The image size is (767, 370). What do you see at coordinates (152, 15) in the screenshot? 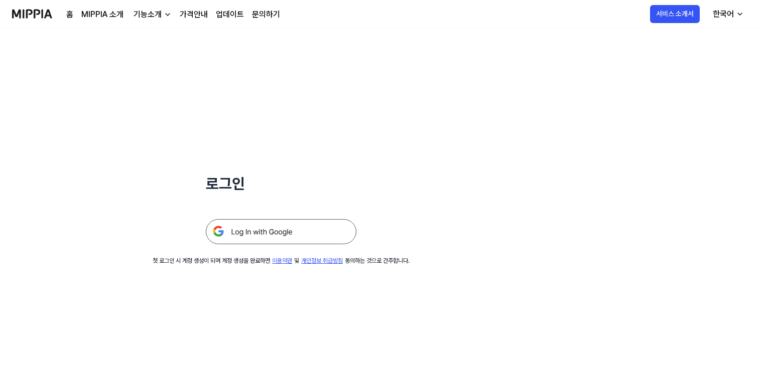
I see `button: 기능소개` at bounding box center [152, 15].